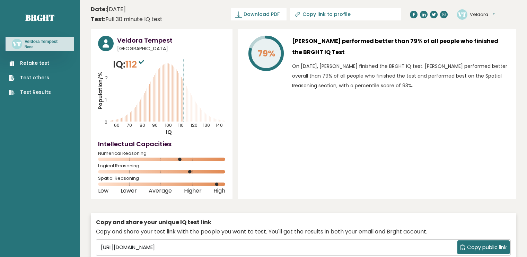 The width and height of the screenshot is (527, 257). Describe the element at coordinates (126, 19) in the screenshot. I see `div: Full 30 minute IQ test` at that location.